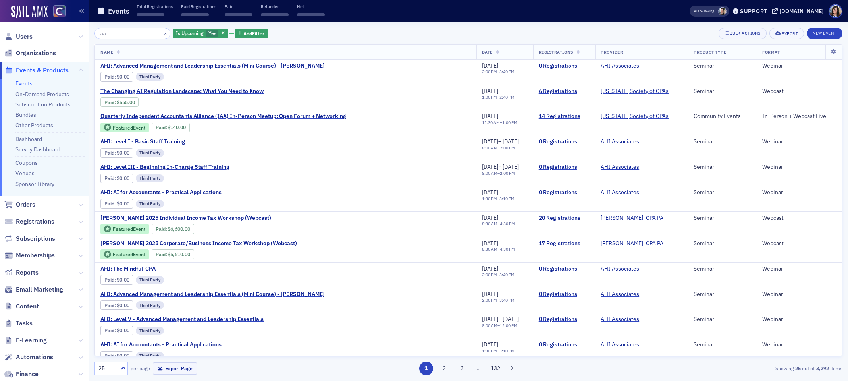  What do you see at coordinates (27, 306) in the screenshot?
I see `span: Content` at bounding box center [27, 306].